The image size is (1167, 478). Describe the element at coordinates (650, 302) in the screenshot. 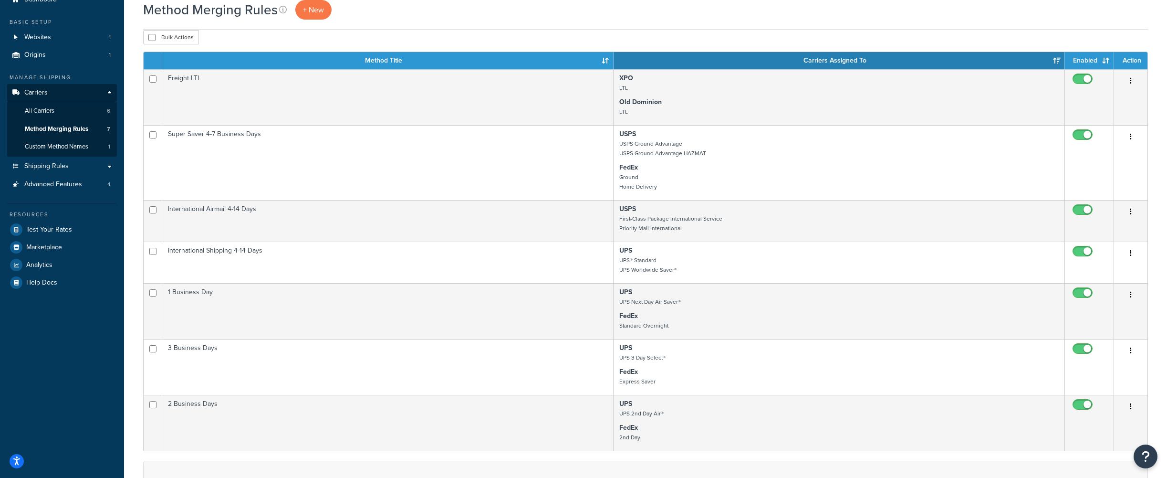

I see `small: UPS Next Day Air Saver®` at that location.